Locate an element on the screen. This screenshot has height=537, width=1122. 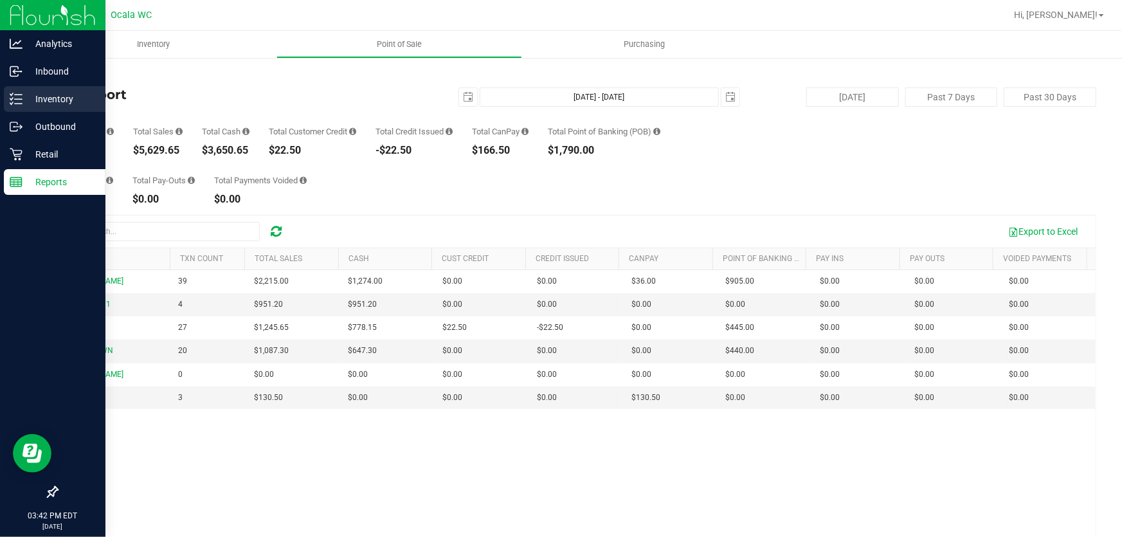
a: Cash is located at coordinates (359, 259).